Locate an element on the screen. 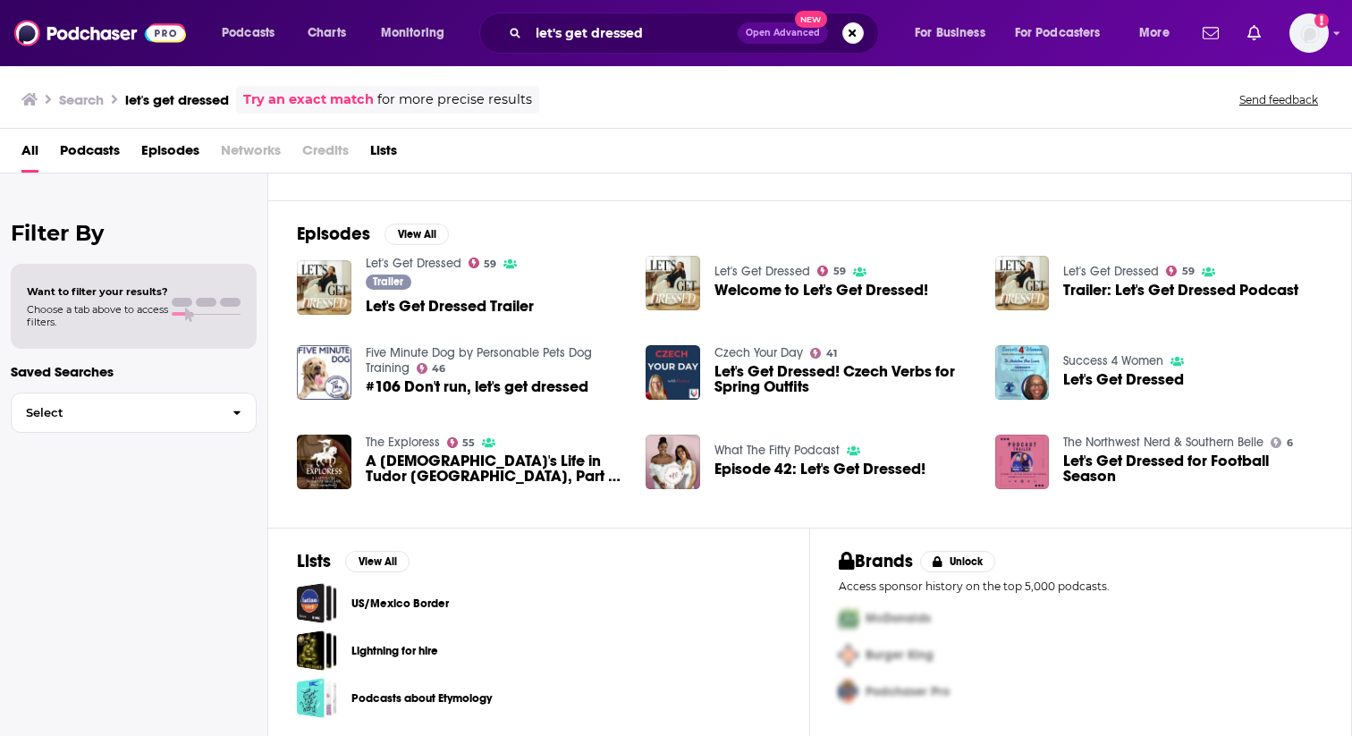  p: Saved Searches is located at coordinates (133, 371).